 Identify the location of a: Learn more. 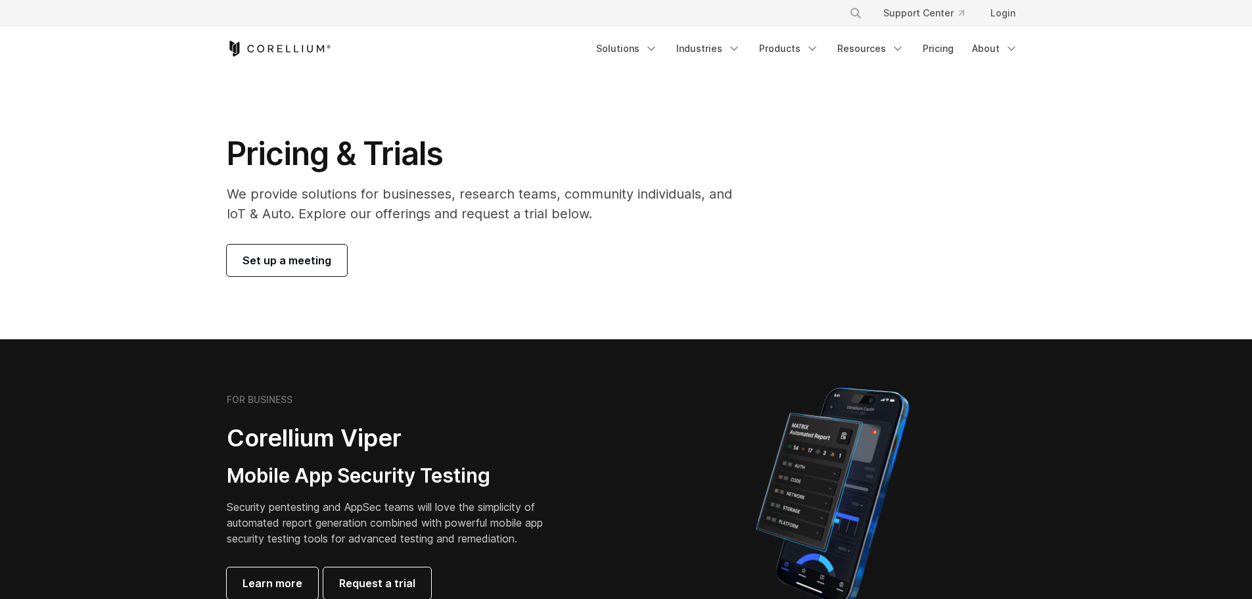
(272, 583).